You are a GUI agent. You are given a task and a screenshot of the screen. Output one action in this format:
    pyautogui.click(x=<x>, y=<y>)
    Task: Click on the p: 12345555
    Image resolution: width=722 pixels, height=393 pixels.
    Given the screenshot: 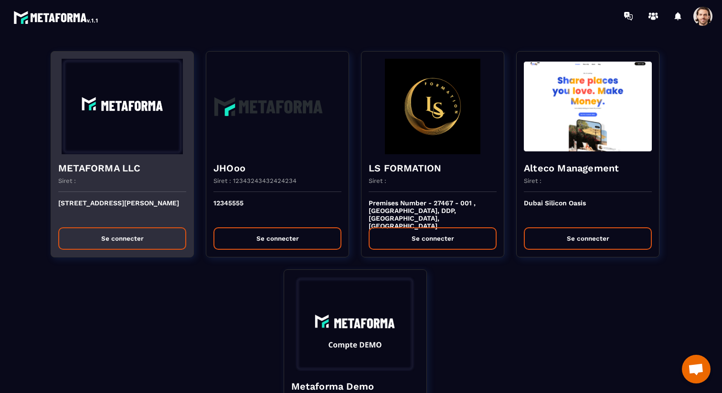 What is the action you would take?
    pyautogui.click(x=277, y=210)
    